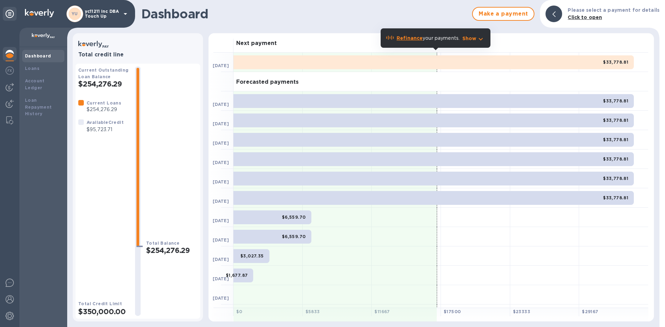  What do you see at coordinates (38, 107) in the screenshot?
I see `b: Loan Repayment History` at bounding box center [38, 107].